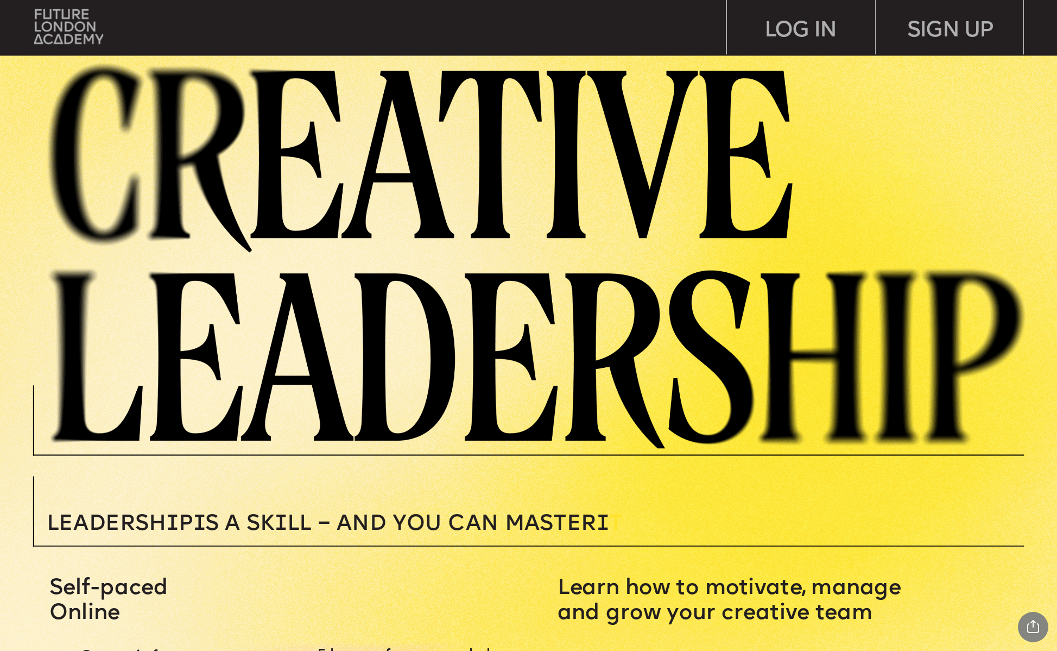 Image resolution: width=1057 pixels, height=651 pixels. I want to click on span: Self-paced, so click(109, 588).